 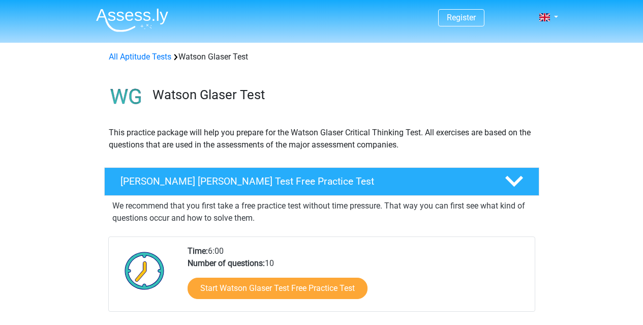 What do you see at coordinates (126, 97) in the screenshot?
I see `img: watson glaser test` at bounding box center [126, 97].